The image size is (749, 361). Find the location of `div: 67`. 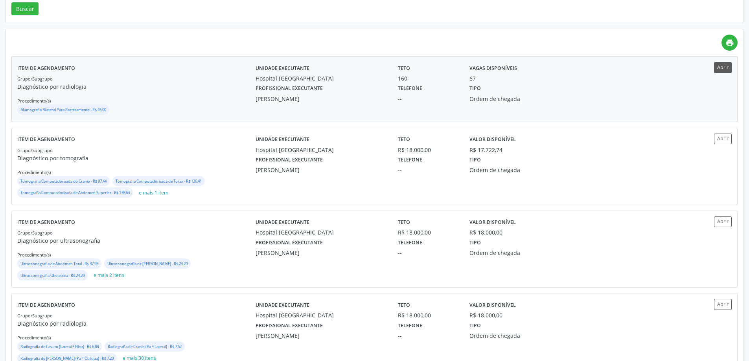

div: 67 is located at coordinates (473, 78).